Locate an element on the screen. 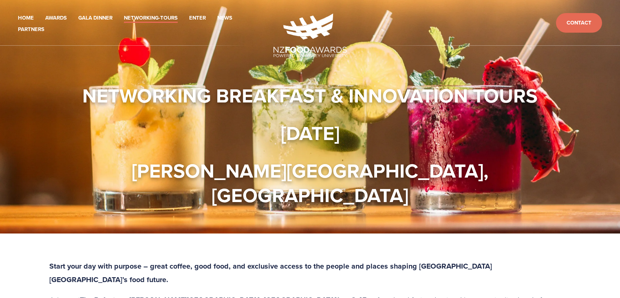 The height and width of the screenshot is (298, 620). a: Networking-Tours is located at coordinates (151, 18).